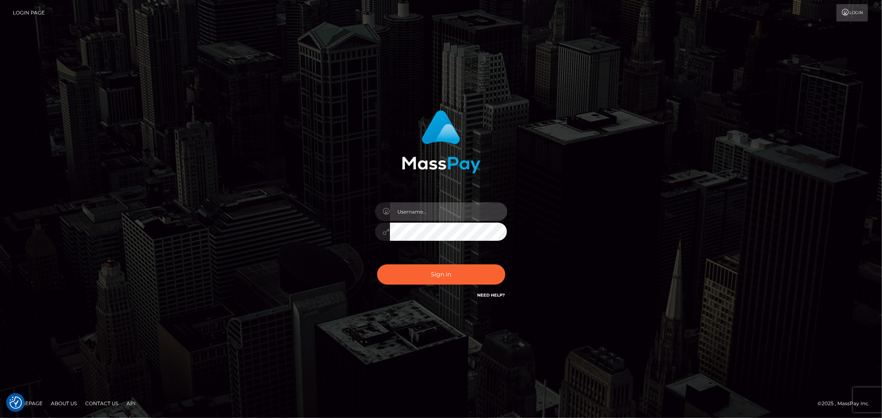  I want to click on img: Revisit consent button, so click(16, 403).